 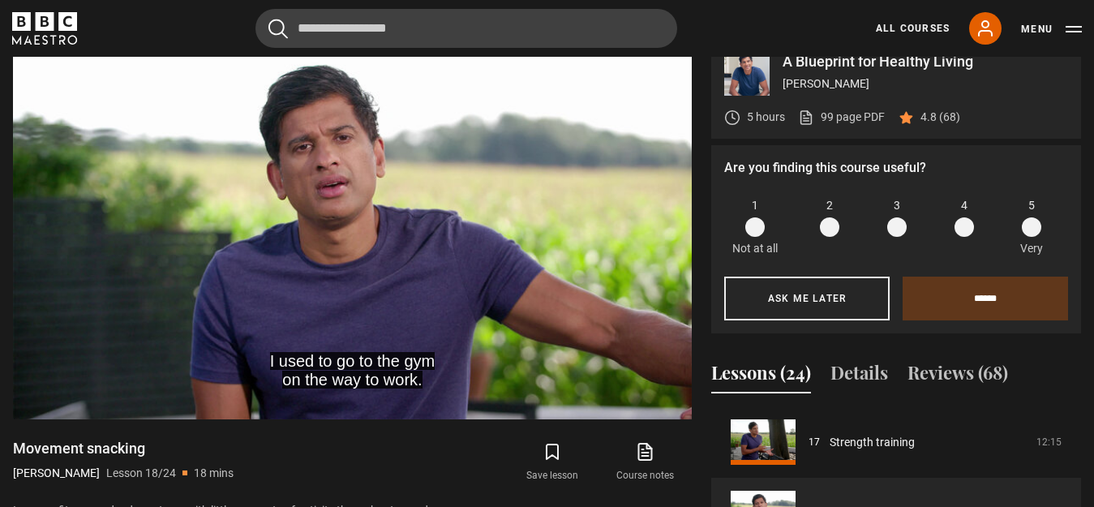 I want to click on a: Course notes, so click(x=645, y=462).